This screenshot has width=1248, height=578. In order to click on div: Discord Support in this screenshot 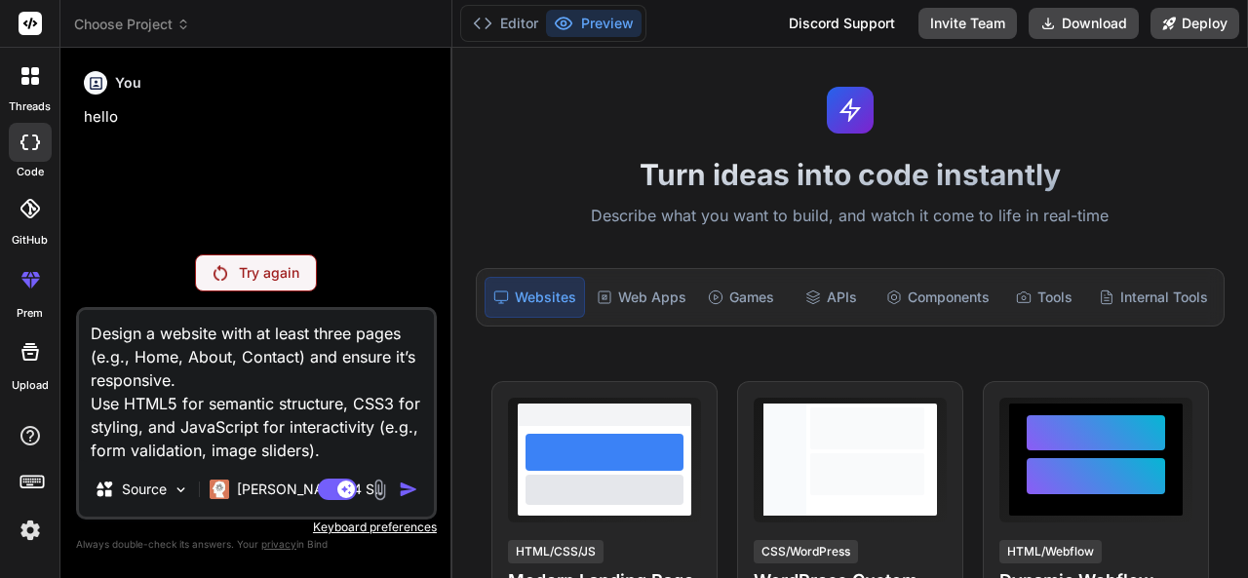, I will do `click(841, 23)`.